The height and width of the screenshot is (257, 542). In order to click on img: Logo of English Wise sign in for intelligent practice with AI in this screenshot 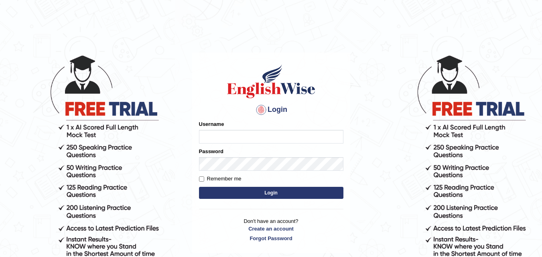, I will do `click(271, 81)`.